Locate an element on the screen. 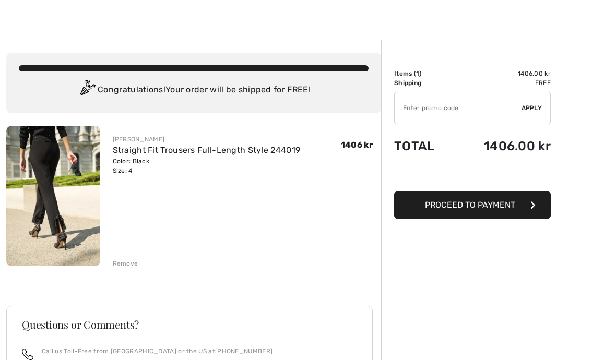  td: Shipping is located at coordinates (423, 83).